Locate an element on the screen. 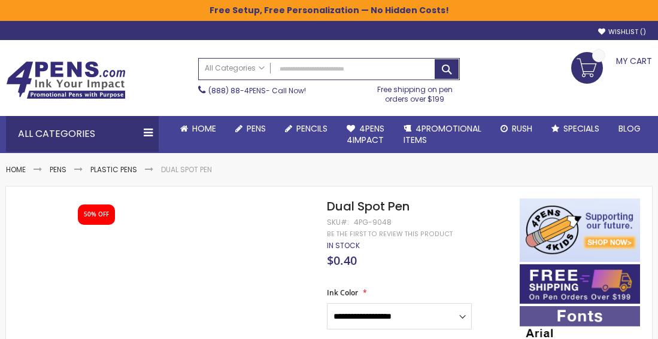 This screenshot has width=658, height=339. span: 4Pens 4impact is located at coordinates (365, 134).